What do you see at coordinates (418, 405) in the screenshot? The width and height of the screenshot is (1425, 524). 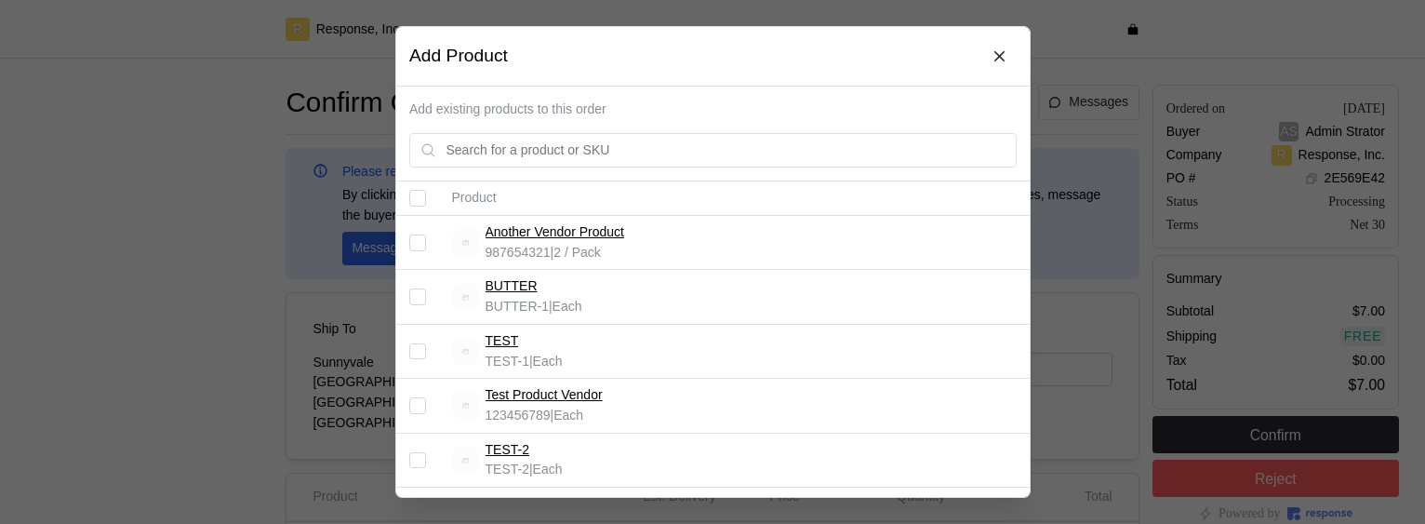 I see `input: Select record 4` at bounding box center [418, 405].